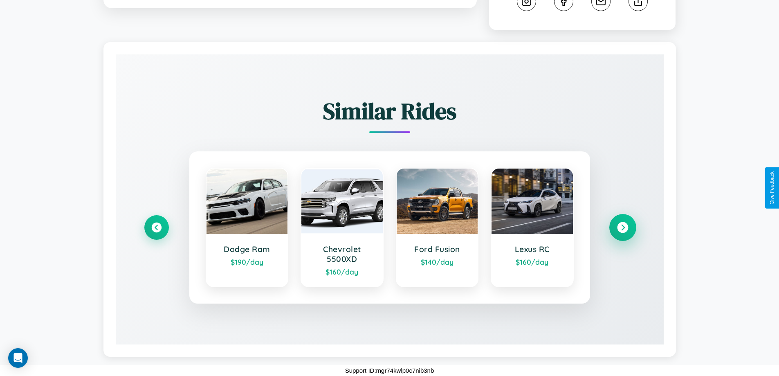 The image size is (779, 376). What do you see at coordinates (437, 262) in the screenshot?
I see `div: $ 140 /day` at bounding box center [437, 262].